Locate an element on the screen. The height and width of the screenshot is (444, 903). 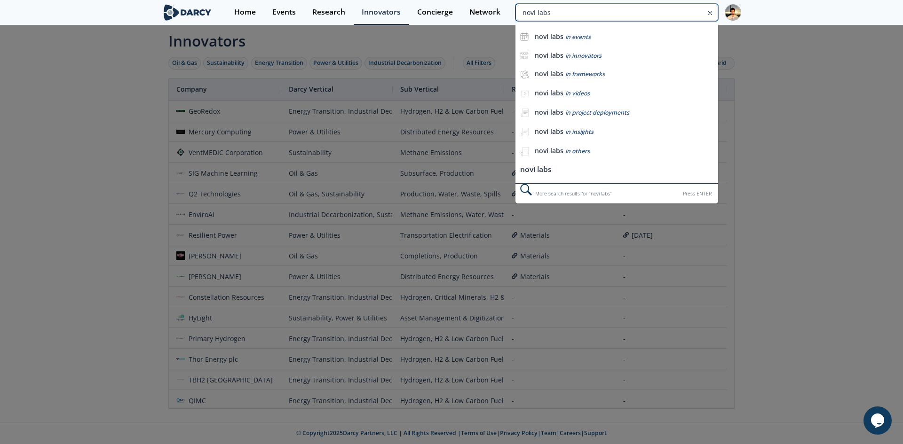
img: Profile is located at coordinates (733, 12).